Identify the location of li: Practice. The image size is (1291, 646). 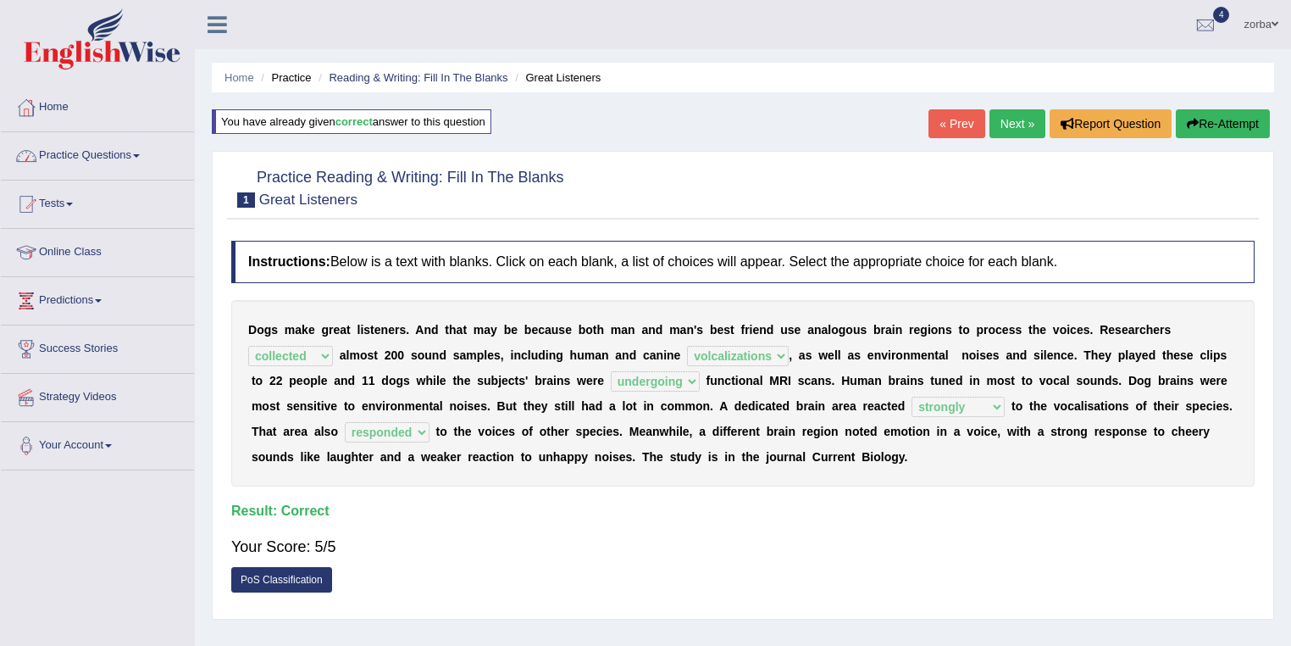
(284, 77).